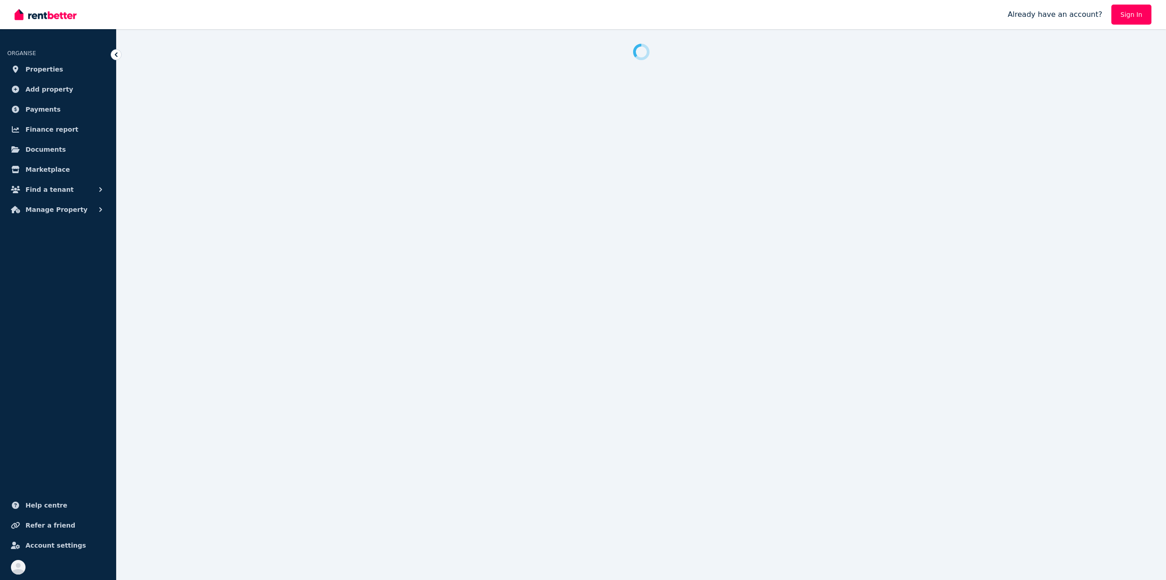  Describe the element at coordinates (56, 209) in the screenshot. I see `span: Manage Property` at that location.